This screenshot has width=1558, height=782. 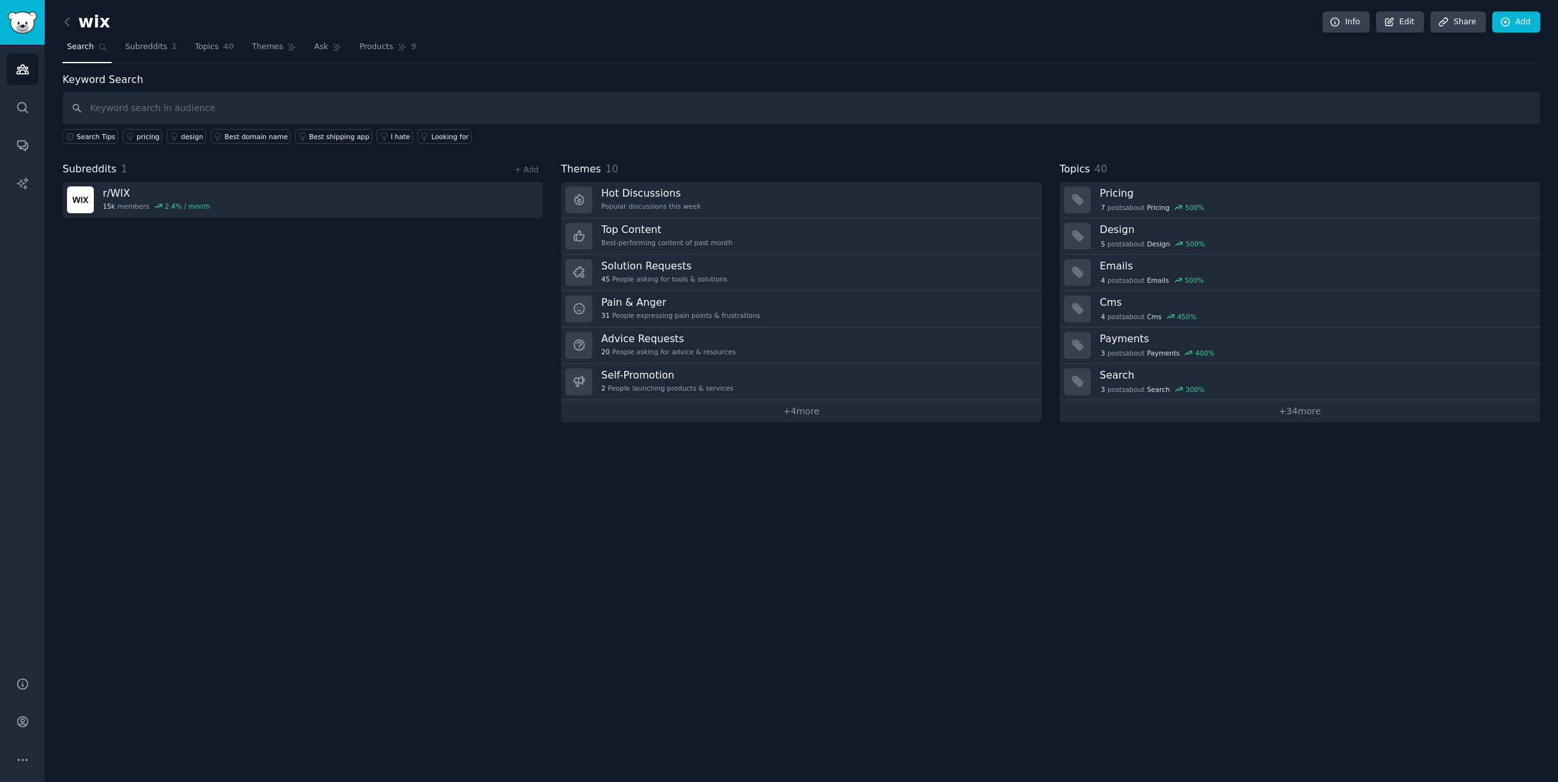 What do you see at coordinates (1299, 345) in the screenshot?
I see `a: Payments3postsaboutPayments400%` at bounding box center [1299, 345].